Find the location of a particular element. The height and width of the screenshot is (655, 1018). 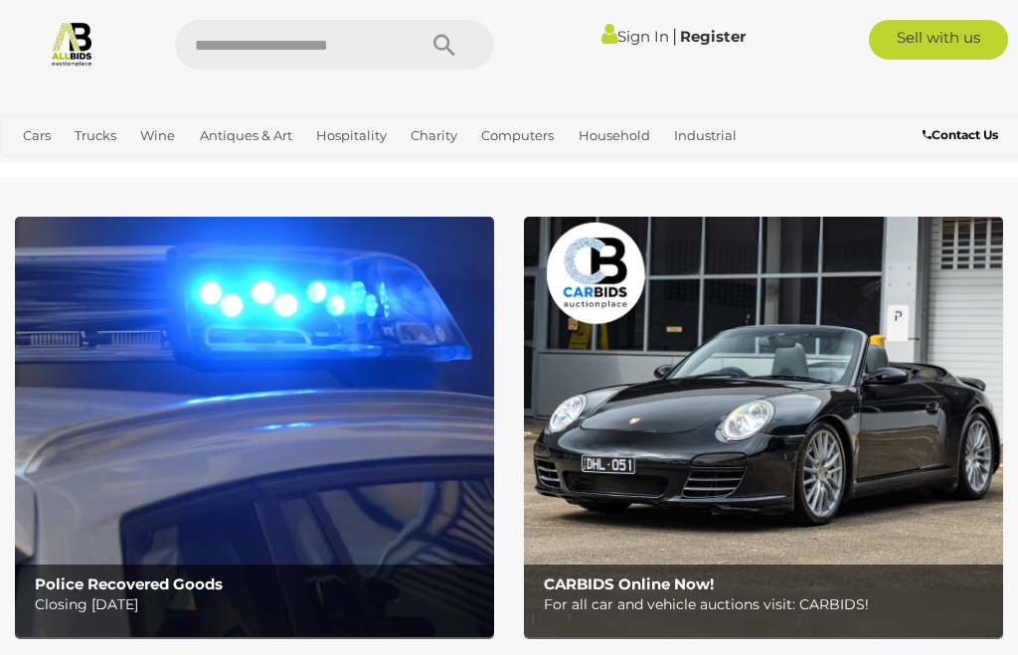

img: Police Recovered Goods is located at coordinates (255, 427).